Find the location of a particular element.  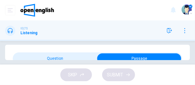

img: OpenEnglish logo is located at coordinates (37, 10).